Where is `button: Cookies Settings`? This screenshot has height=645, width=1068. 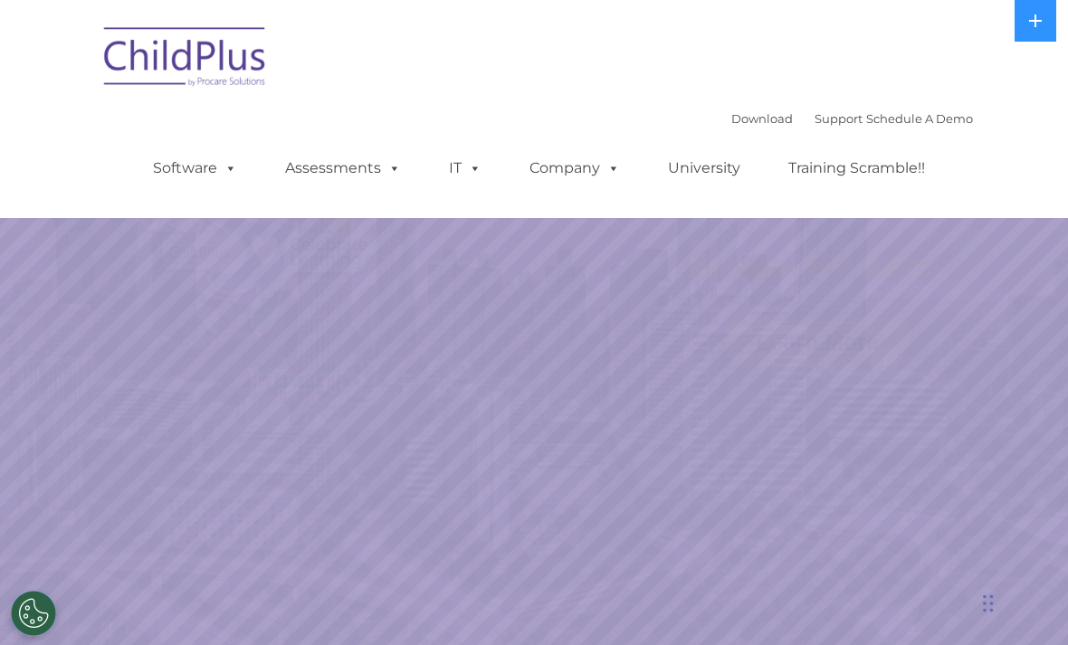 button: Cookies Settings is located at coordinates (33, 614).